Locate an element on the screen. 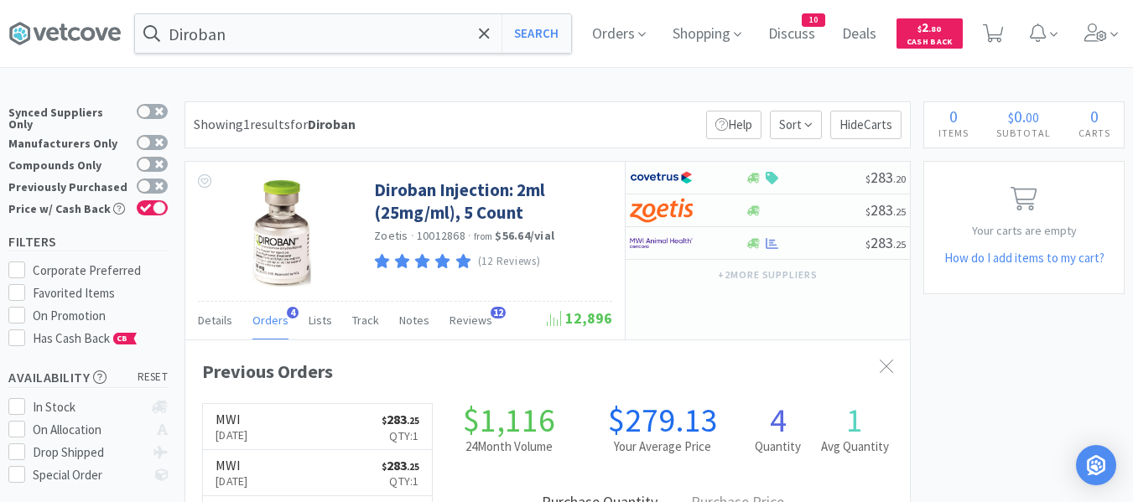 Image resolution: width=1133 pixels, height=502 pixels. img: f6b2451649754179b5b4e0c70c3f7cb0_2.png is located at coordinates (661, 243).